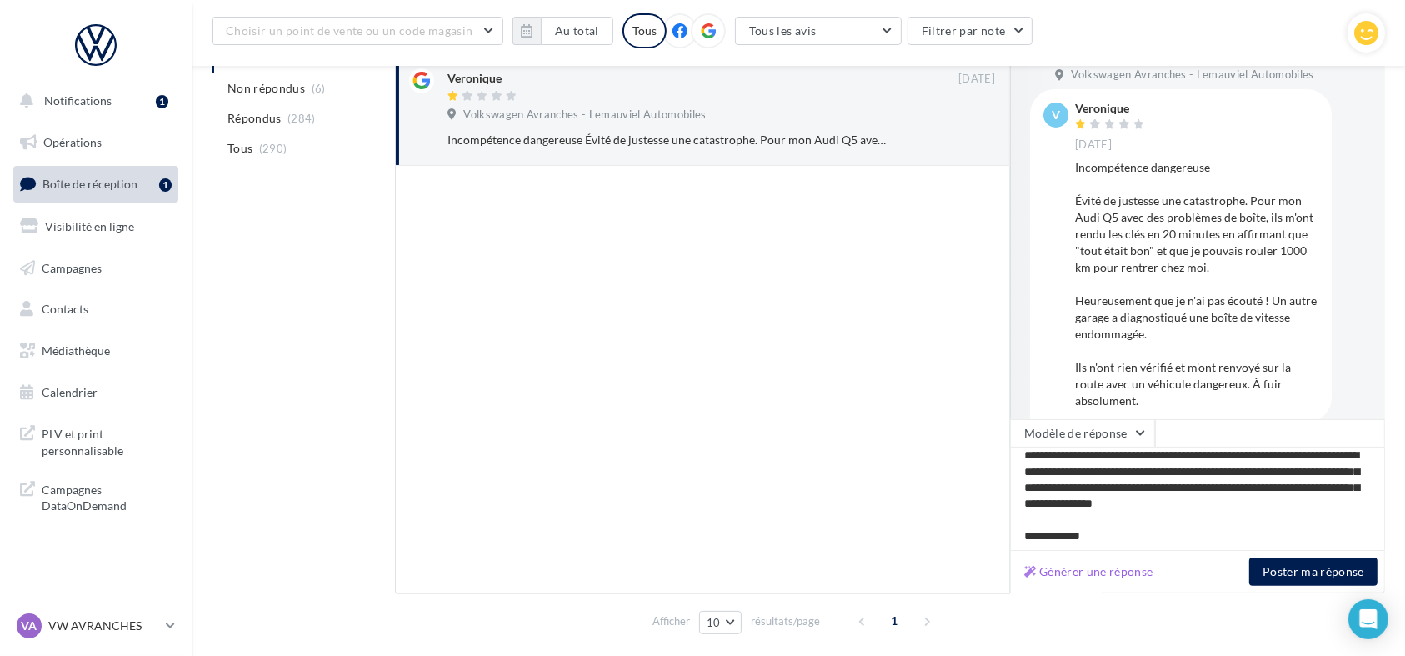  Describe the element at coordinates (96, 268) in the screenshot. I see `a: Campagnes` at that location.